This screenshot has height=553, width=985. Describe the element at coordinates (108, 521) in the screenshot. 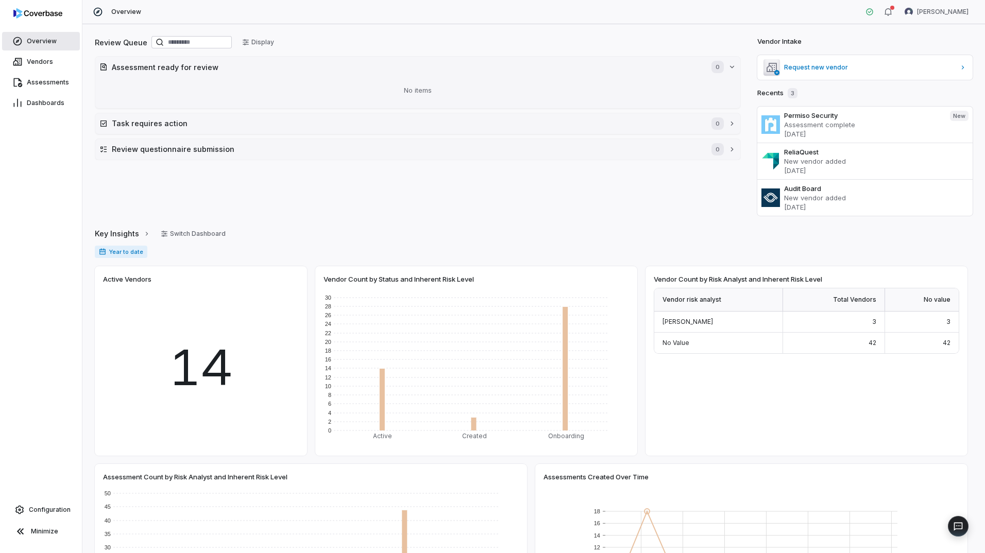

I see `text: 40` at that location.